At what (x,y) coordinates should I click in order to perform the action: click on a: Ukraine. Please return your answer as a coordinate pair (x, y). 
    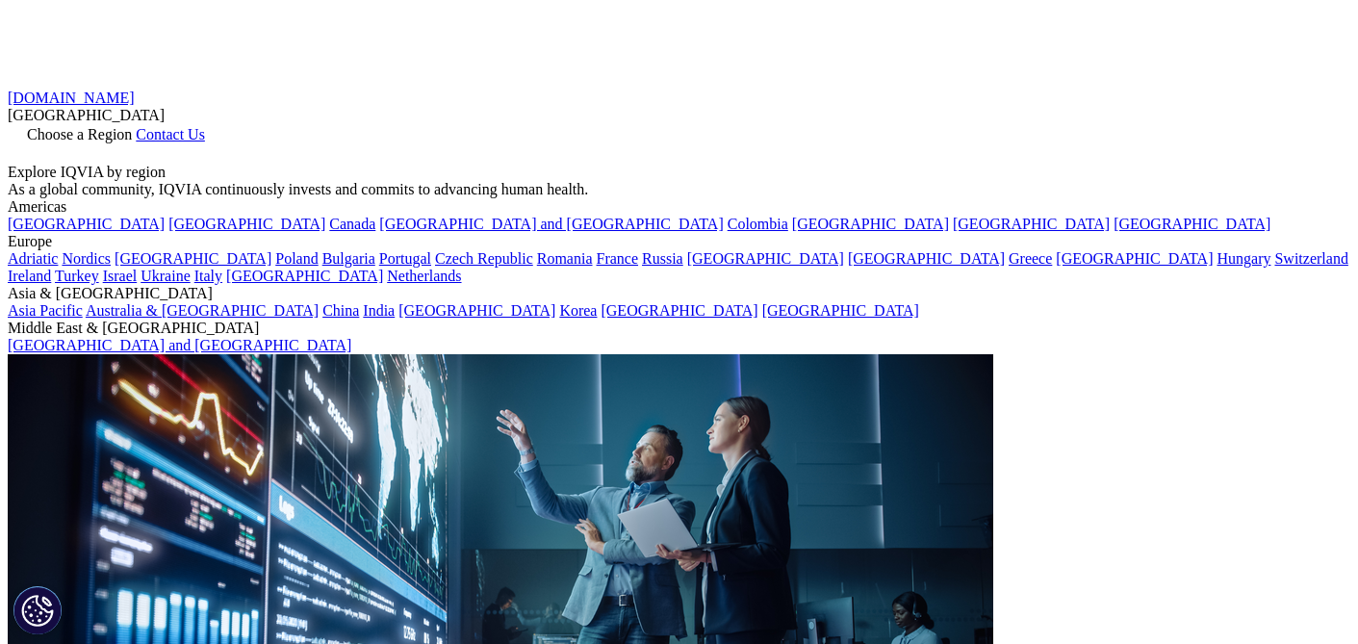
    Looking at the image, I should click on (166, 275).